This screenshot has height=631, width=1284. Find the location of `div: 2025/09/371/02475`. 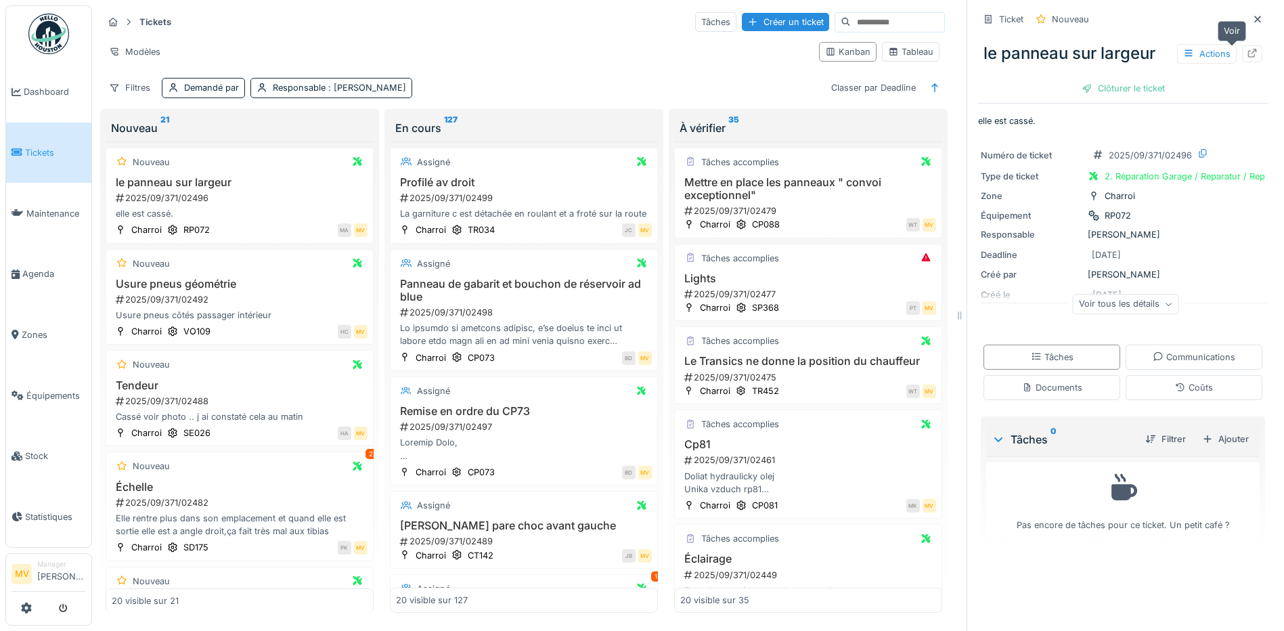

div: 2025/09/371/02475 is located at coordinates (809, 377).